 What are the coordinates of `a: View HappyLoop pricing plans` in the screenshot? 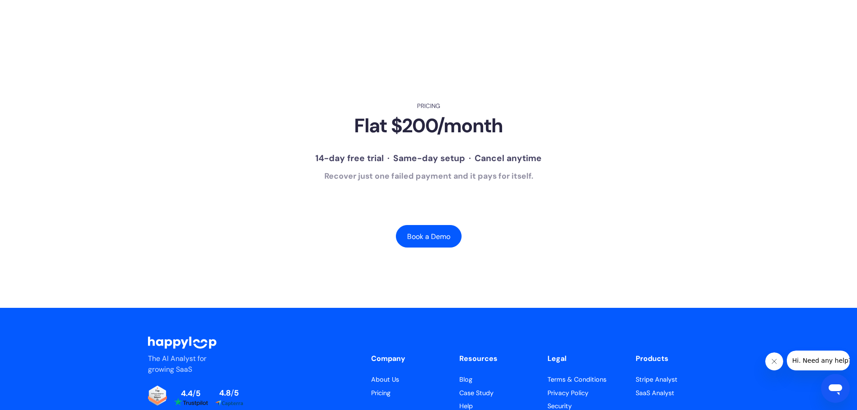 It's located at (408, 393).